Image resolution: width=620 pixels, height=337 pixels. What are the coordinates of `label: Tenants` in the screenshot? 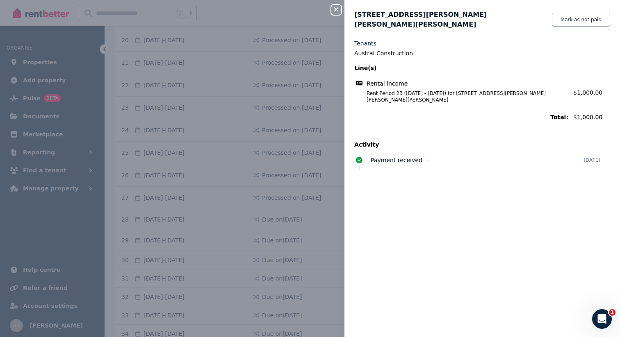 It's located at (365, 43).